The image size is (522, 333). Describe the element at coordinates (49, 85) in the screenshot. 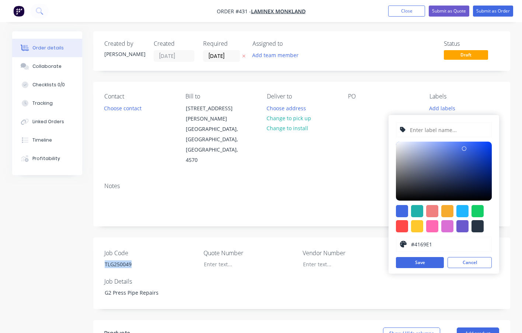

I see `div: Checklists 0/0` at that location.